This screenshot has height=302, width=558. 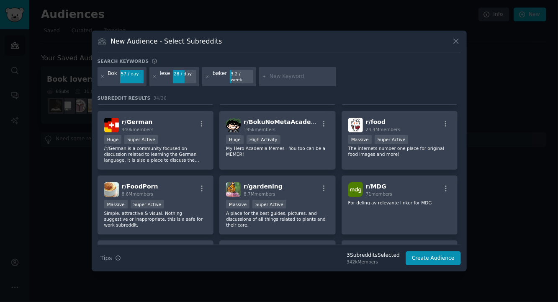 What do you see at coordinates (260, 129) in the screenshot?
I see `span: 195k members` at bounding box center [260, 129].